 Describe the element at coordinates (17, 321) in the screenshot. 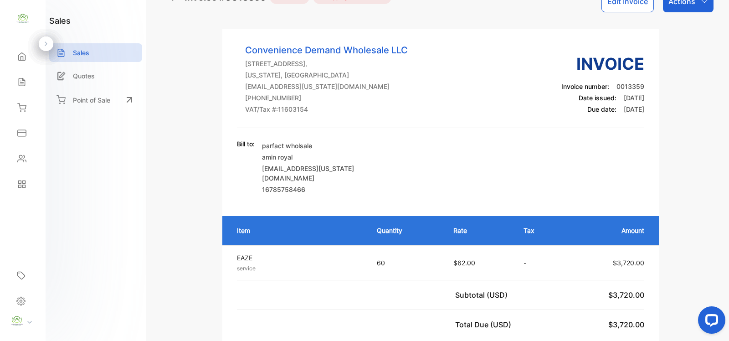

I see `img: profile` at that location.